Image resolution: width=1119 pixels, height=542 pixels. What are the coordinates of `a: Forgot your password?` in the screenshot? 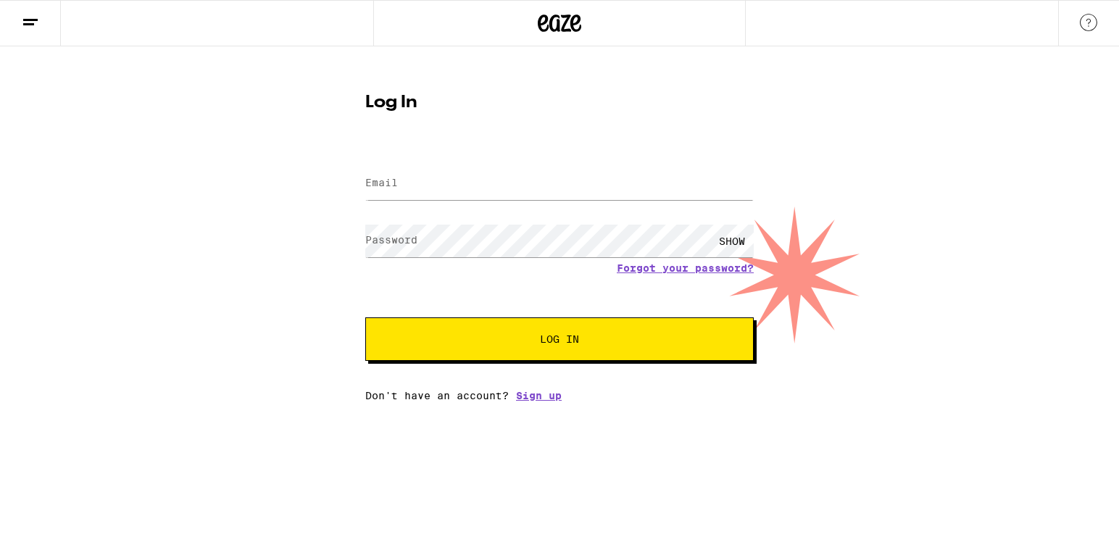 It's located at (685, 268).